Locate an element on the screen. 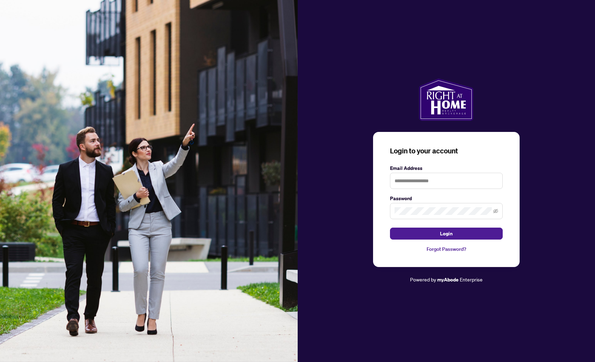 Image resolution: width=595 pixels, height=362 pixels. button: Login is located at coordinates (446, 234).